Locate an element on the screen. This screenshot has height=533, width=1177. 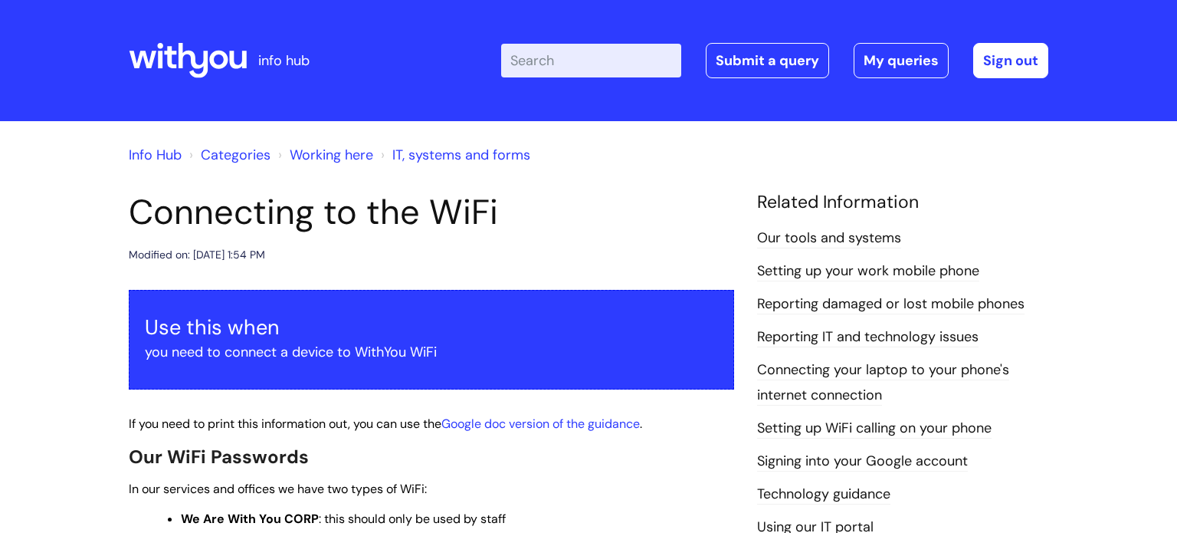
a: Info Hub is located at coordinates (155, 155).